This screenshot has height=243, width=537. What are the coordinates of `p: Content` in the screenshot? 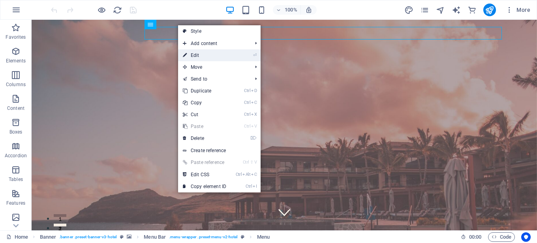 It's located at (16, 108).